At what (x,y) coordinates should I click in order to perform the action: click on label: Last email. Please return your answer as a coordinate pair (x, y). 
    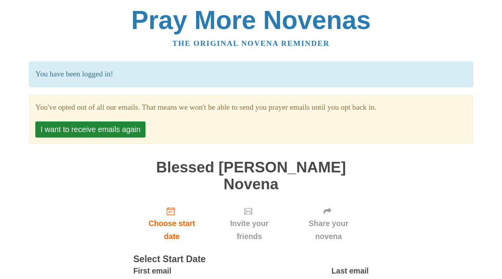
    Looking at the image, I should click on (350, 271).